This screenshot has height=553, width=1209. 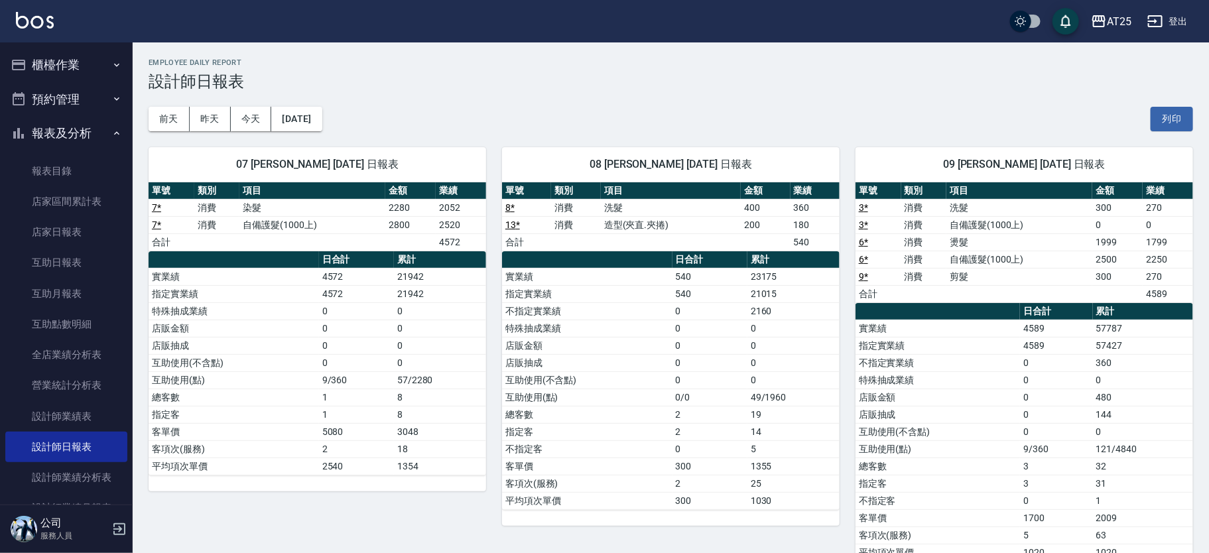 I want to click on td: 8, so click(x=440, y=415).